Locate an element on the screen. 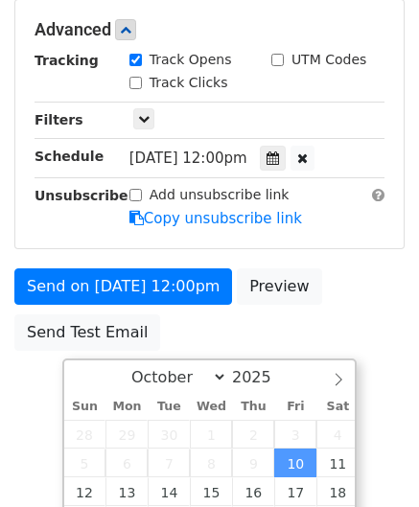  span: October 4, 2025 is located at coordinates (337, 434).